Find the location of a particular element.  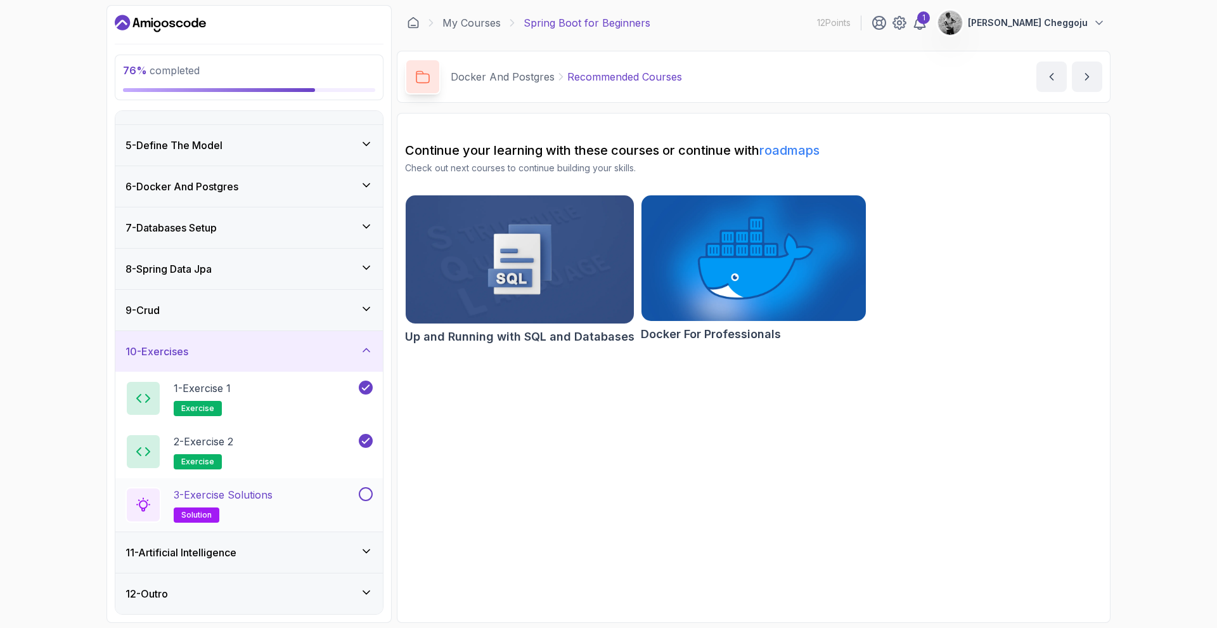

h2: Docker For Professionals is located at coordinates (711, 334).